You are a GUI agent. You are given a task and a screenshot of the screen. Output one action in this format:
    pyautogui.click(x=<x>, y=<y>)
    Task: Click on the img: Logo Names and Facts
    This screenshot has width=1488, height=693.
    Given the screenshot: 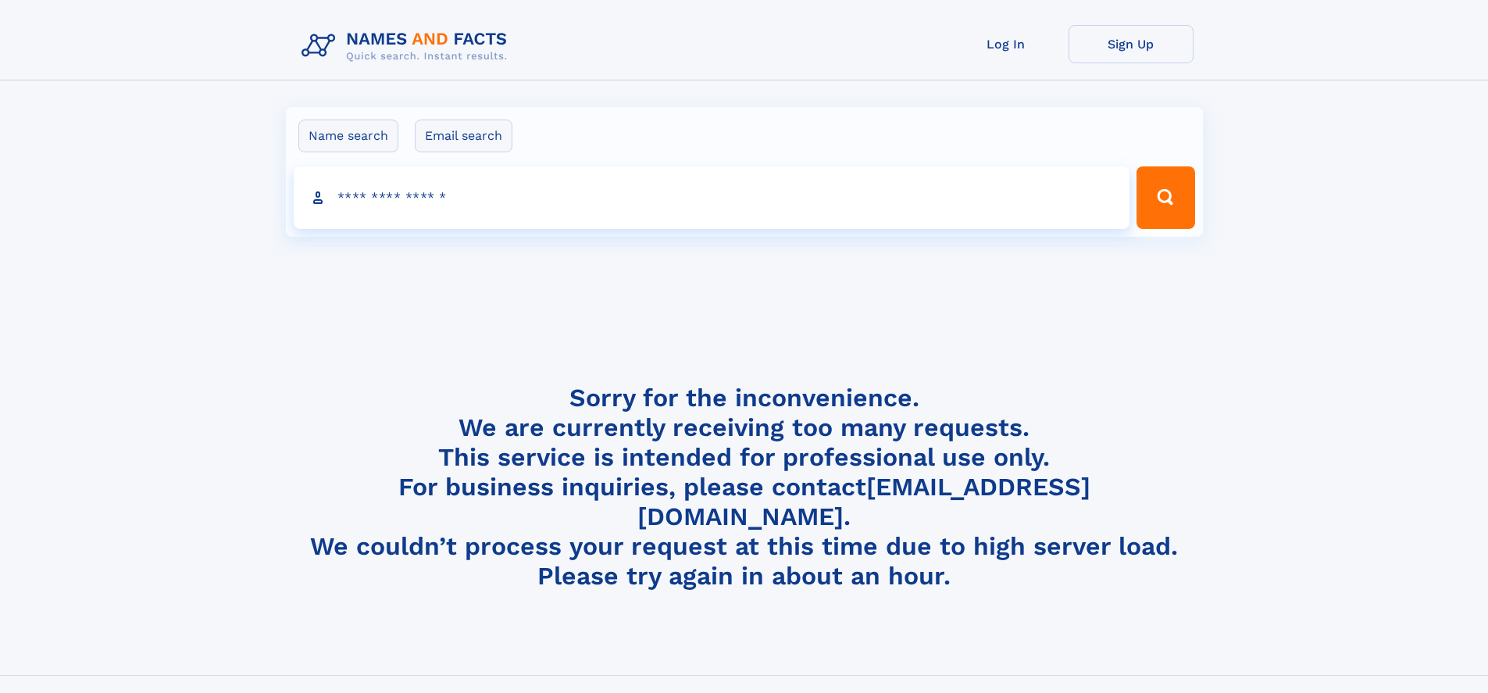 What is the action you would take?
    pyautogui.click(x=408, y=46)
    